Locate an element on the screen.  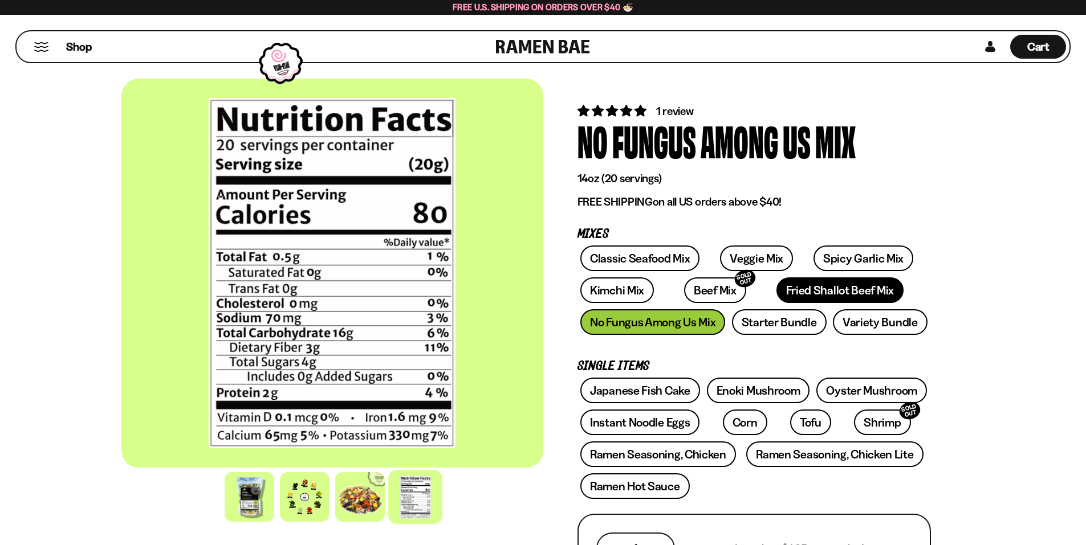
p: Single Items is located at coordinates (754, 366).